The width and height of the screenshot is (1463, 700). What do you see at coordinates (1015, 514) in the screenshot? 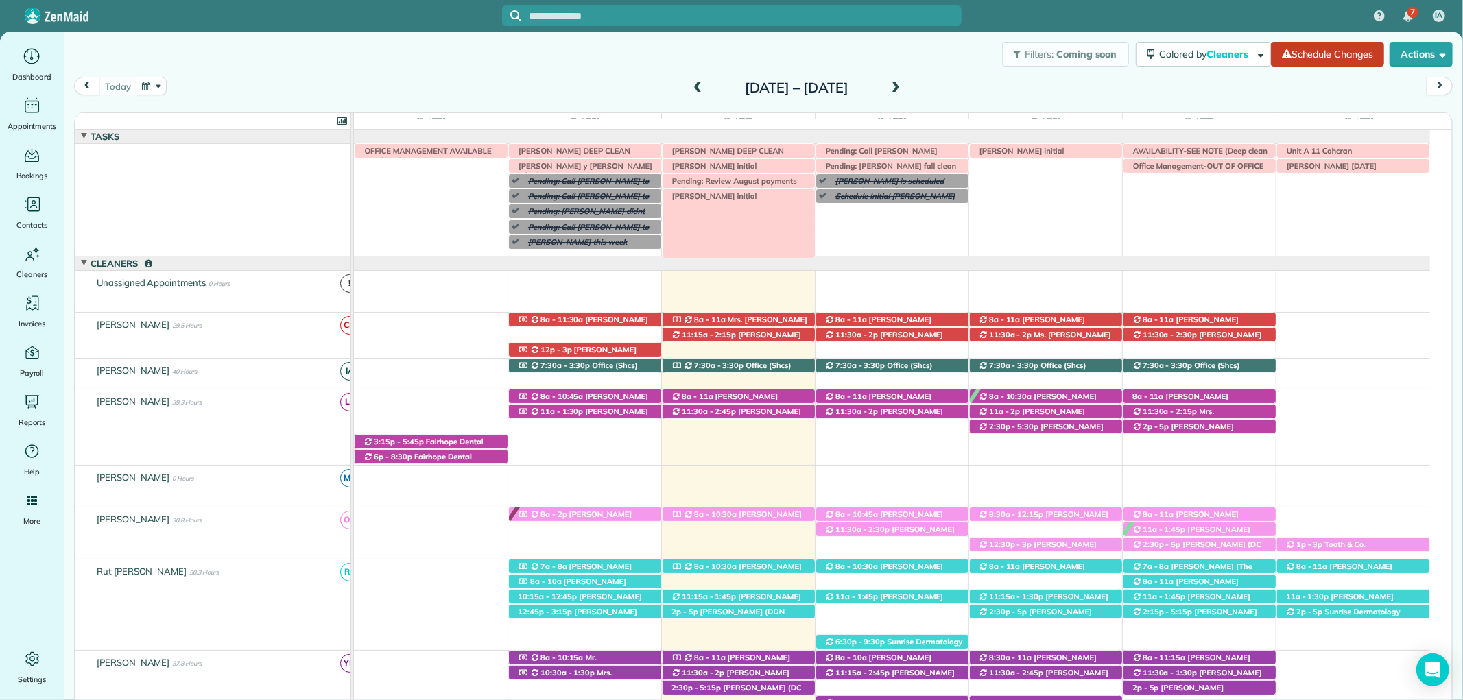
I see `span: 8:30a - 12:15p` at bounding box center [1015, 514].